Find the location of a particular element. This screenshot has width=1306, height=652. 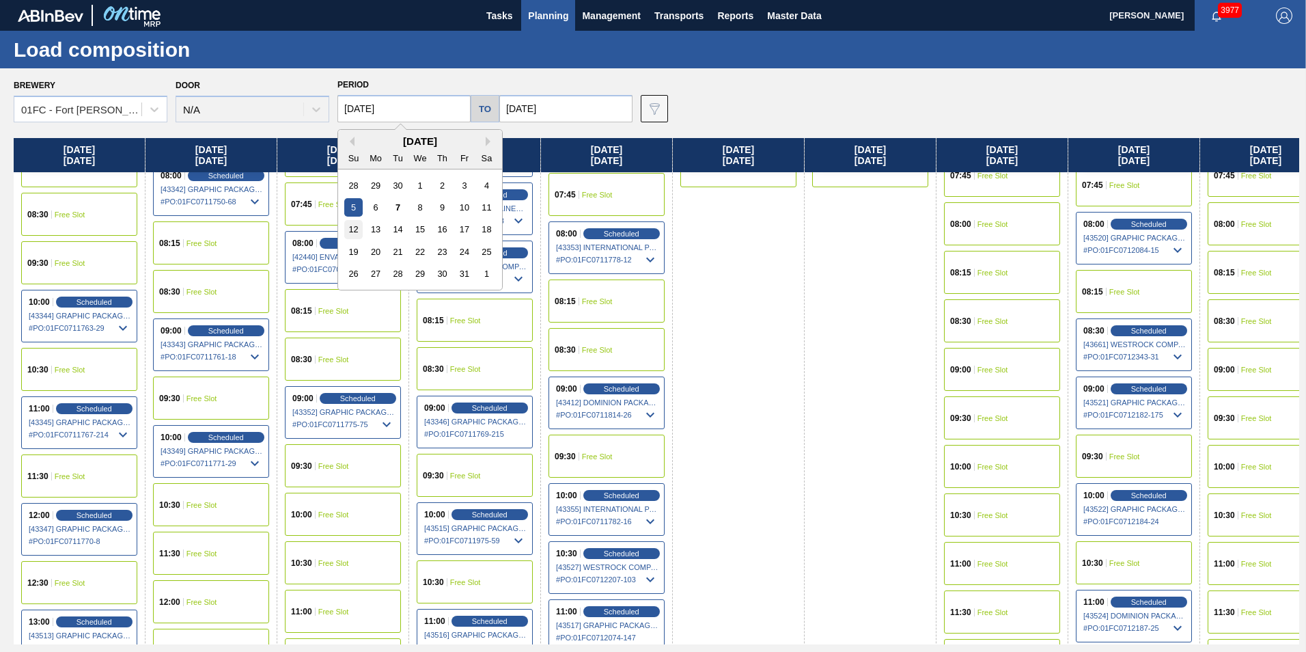

div: Choose Thursday, October 9th, 2025 is located at coordinates (442, 207).